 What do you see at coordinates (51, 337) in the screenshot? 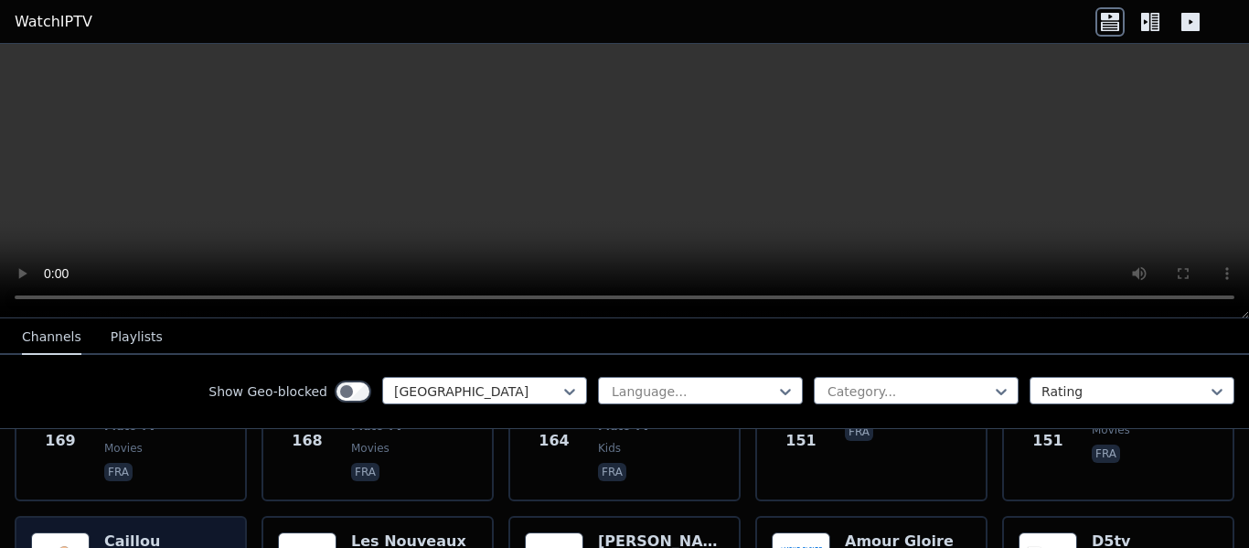
I see `button: Channels` at bounding box center [51, 337].